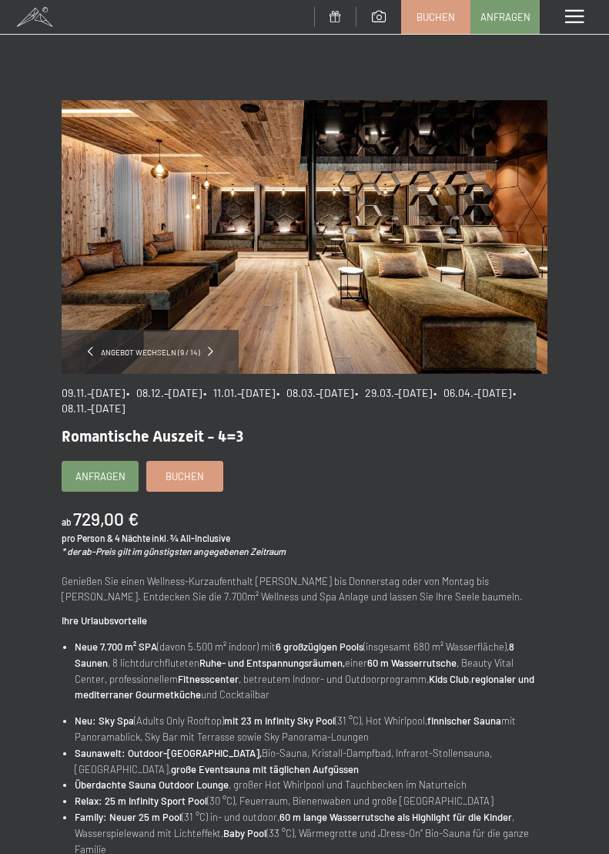  I want to click on strong: Überdachte Sauna Outdoor Lounge, so click(152, 784).